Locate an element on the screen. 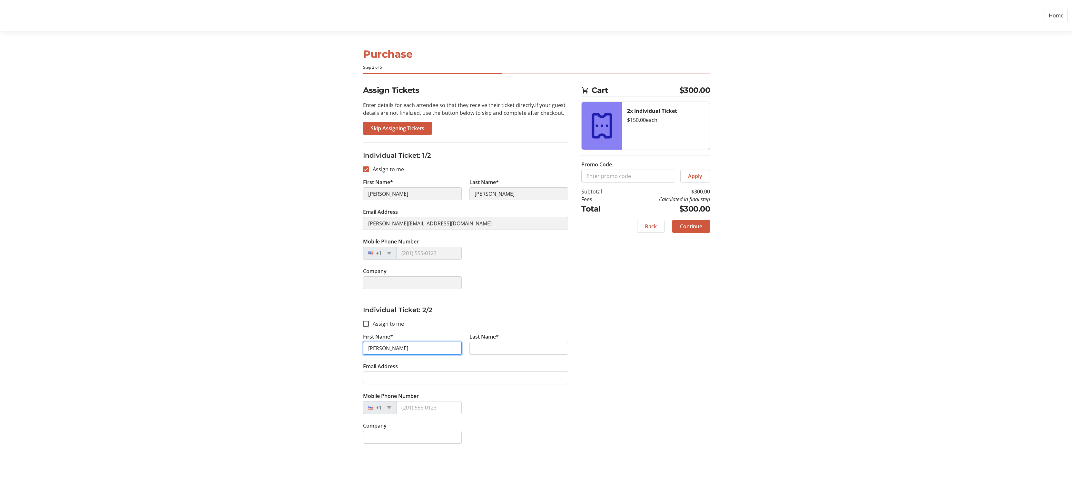 The image size is (1073, 504). img: Indy Art Center's Logo is located at coordinates (28, 15).